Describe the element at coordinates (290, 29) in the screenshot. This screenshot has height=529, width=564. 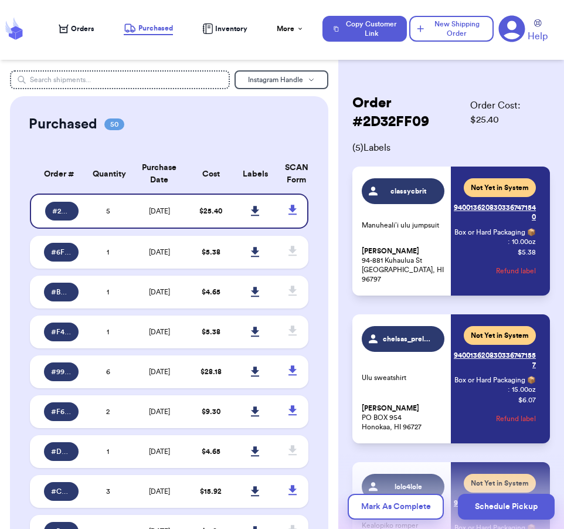
I see `div: More` at that location.